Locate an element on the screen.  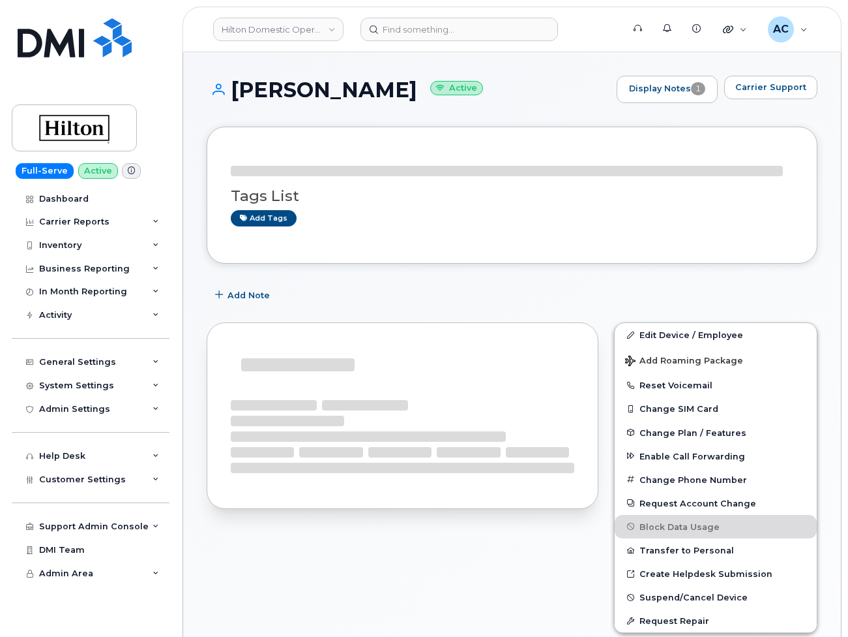
h3: Tags List is located at coordinates (512, 196).